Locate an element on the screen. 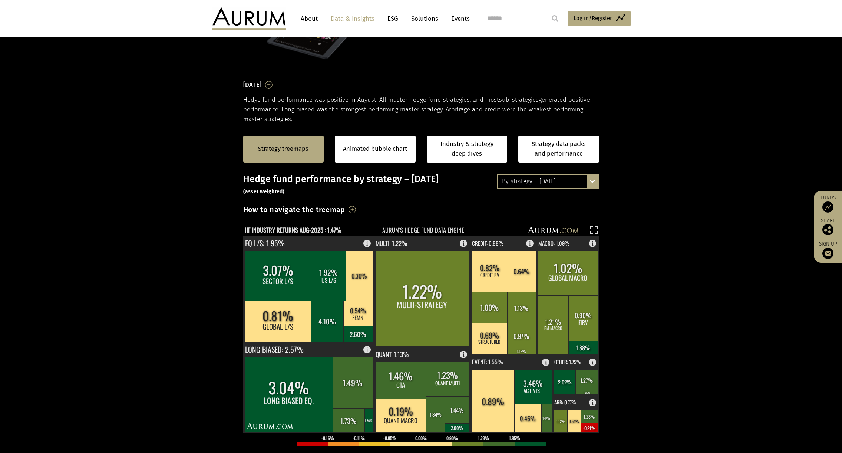  a: About is located at coordinates (309, 19).